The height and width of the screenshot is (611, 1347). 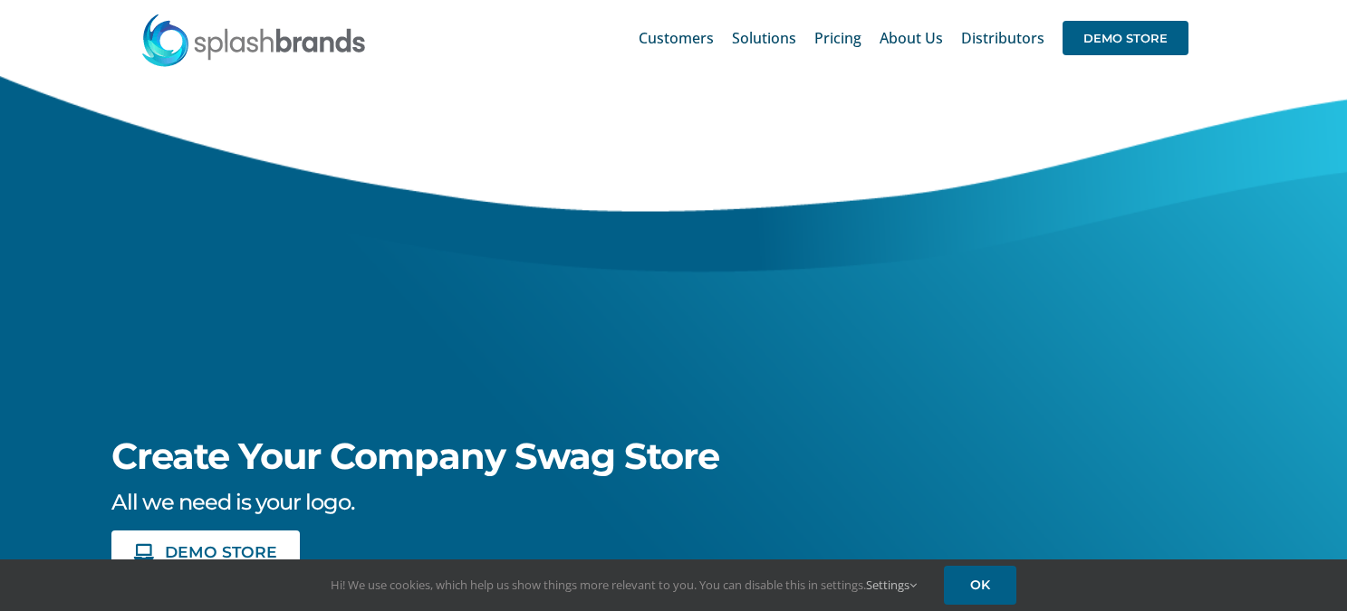 What do you see at coordinates (838, 38) in the screenshot?
I see `span: Pricing` at bounding box center [838, 38].